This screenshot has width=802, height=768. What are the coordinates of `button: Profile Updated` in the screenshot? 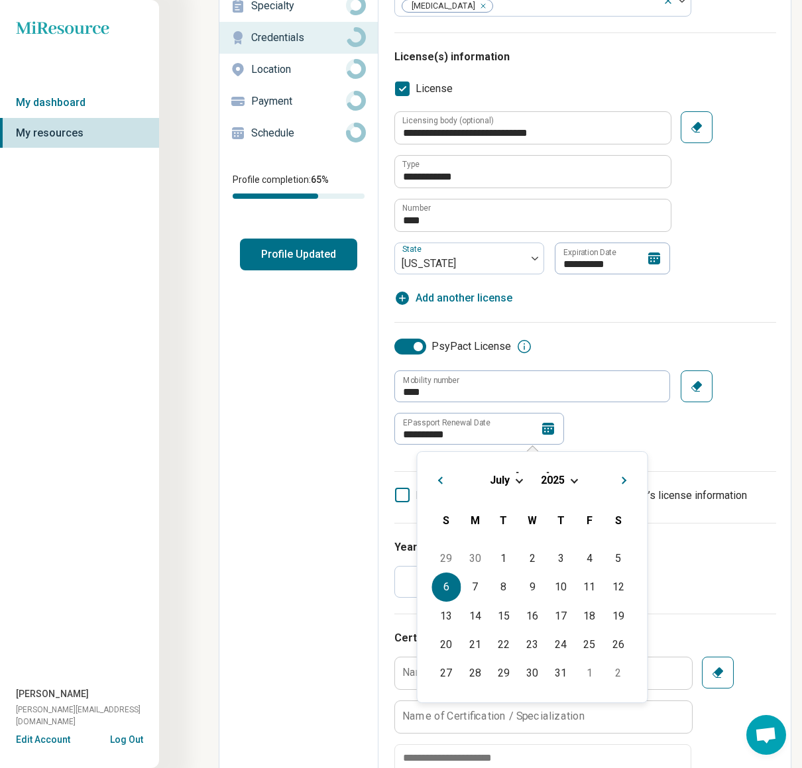 It's located at (298, 255).